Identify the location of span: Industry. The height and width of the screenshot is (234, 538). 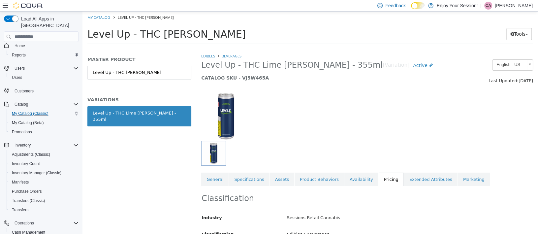
(129, 206).